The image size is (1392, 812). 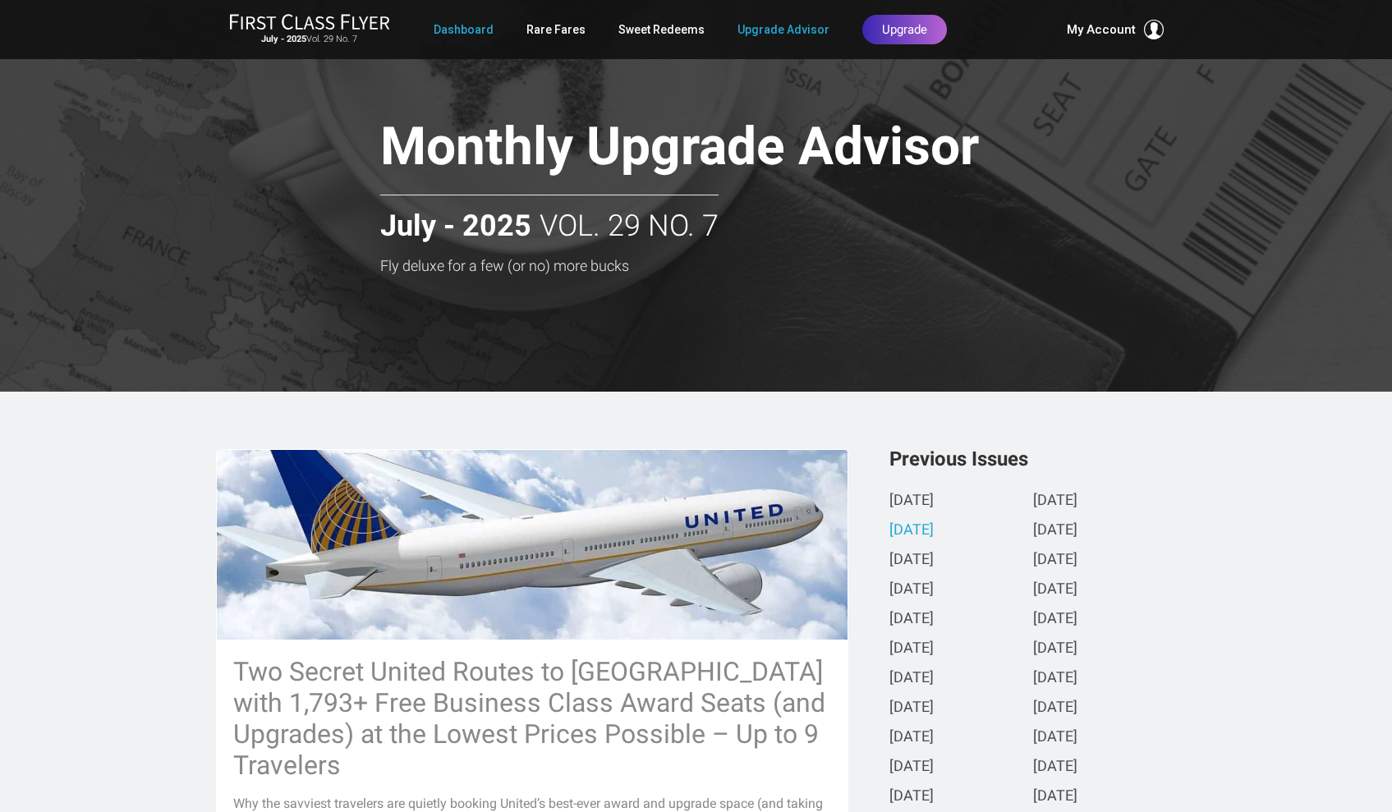 What do you see at coordinates (310, 30) in the screenshot?
I see `a: First Class FlyerJuly - 2025Vol. 29 No. 7` at bounding box center [310, 30].